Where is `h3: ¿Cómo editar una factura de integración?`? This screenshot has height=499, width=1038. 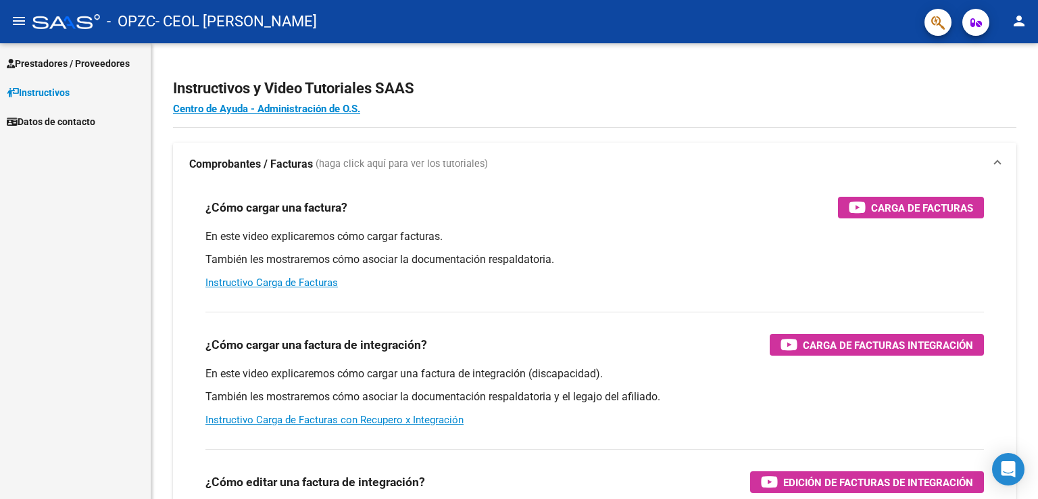 h3: ¿Cómo editar una factura de integración? is located at coordinates (315, 482).